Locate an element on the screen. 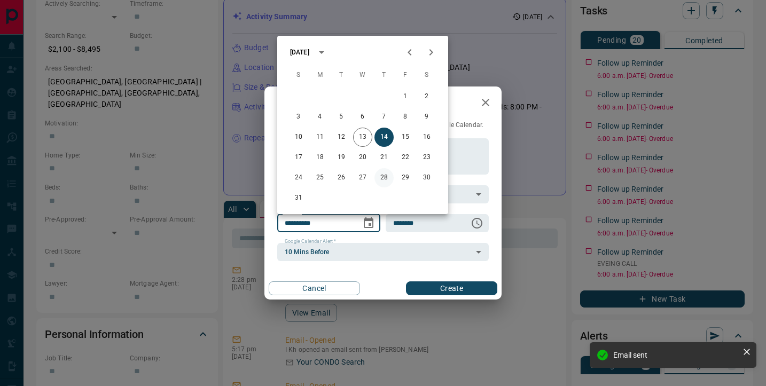 Image resolution: width=766 pixels, height=386 pixels. span: Tuesday is located at coordinates (342, 75).